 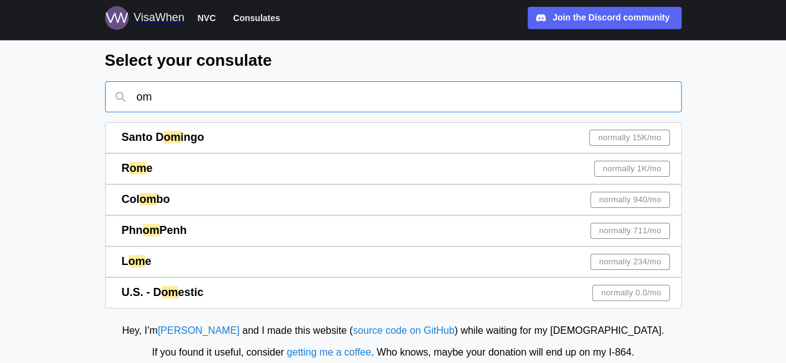 I want to click on a: Lomenormally 234/mo, so click(x=393, y=262).